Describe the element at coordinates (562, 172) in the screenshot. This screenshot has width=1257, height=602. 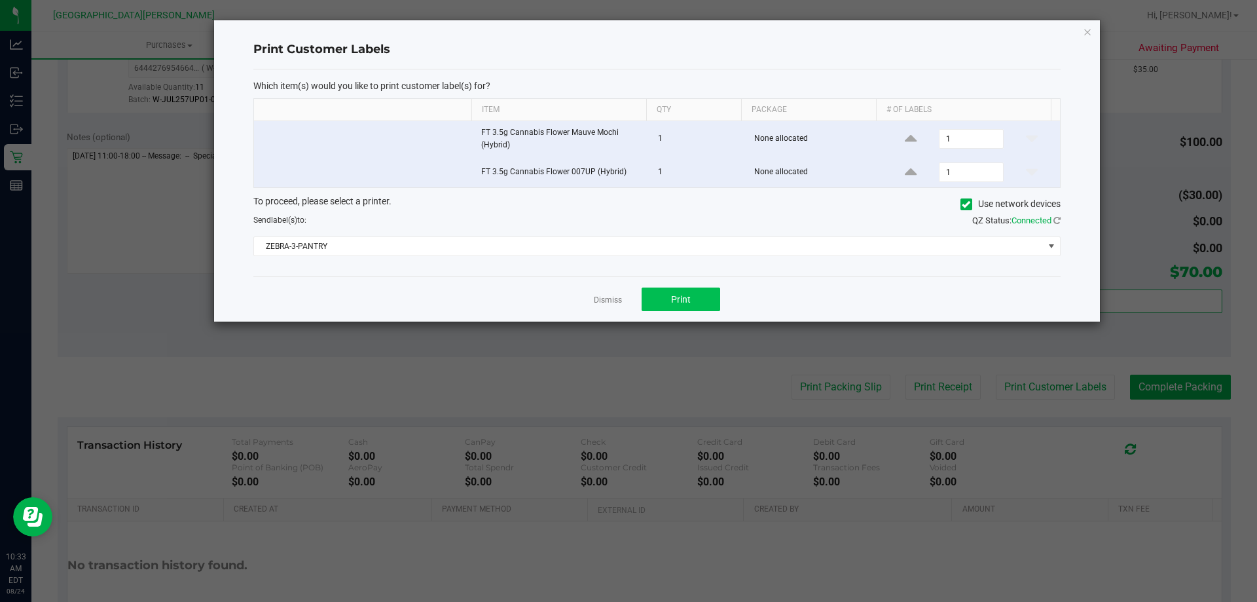
I see `td: FT 3.5g Cannabis Flower 007UP (Hybrid)` at that location.